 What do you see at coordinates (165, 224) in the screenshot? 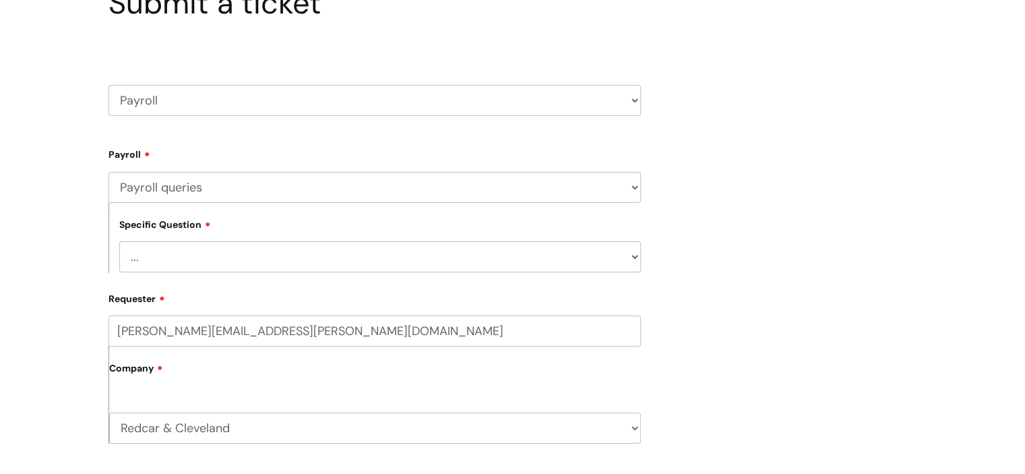
I see `label: Specific Question` at bounding box center [165, 224].